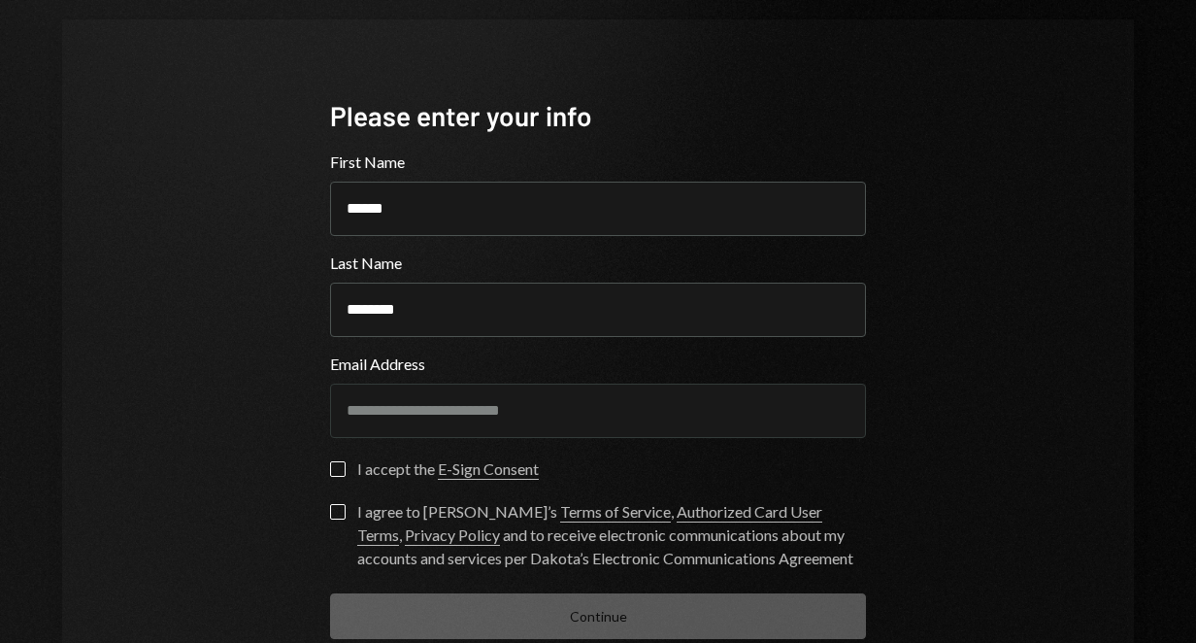 The height and width of the screenshot is (643, 1196). What do you see at coordinates (598, 364) in the screenshot?
I see `label: Email Address` at bounding box center [598, 364].